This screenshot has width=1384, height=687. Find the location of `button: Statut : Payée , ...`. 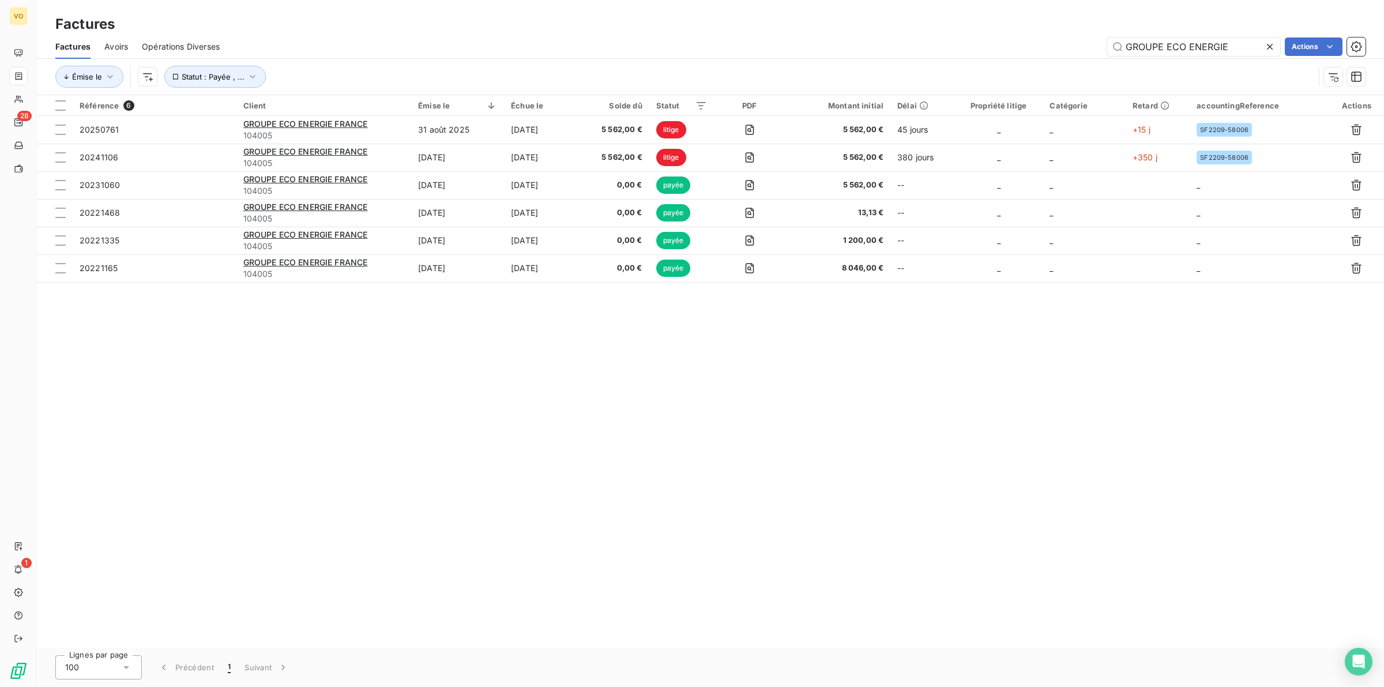

button: Statut : Payée , ... is located at coordinates (215, 77).